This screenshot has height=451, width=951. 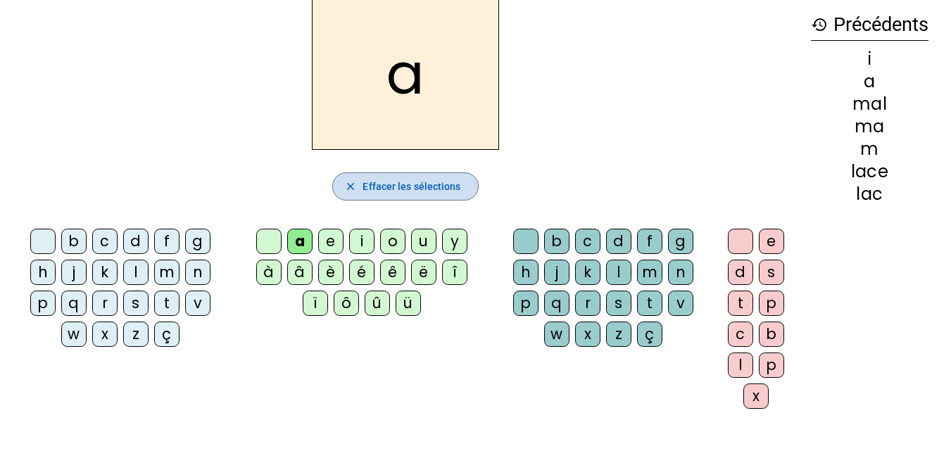 What do you see at coordinates (411, 187) in the screenshot?
I see `span: Effacer les sélections` at bounding box center [411, 187].